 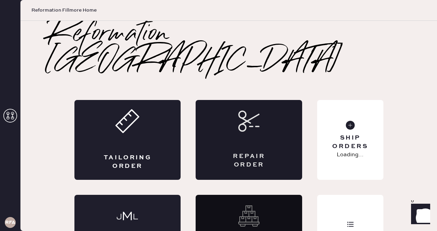 I want to click on p: Loading..., so click(x=350, y=155).